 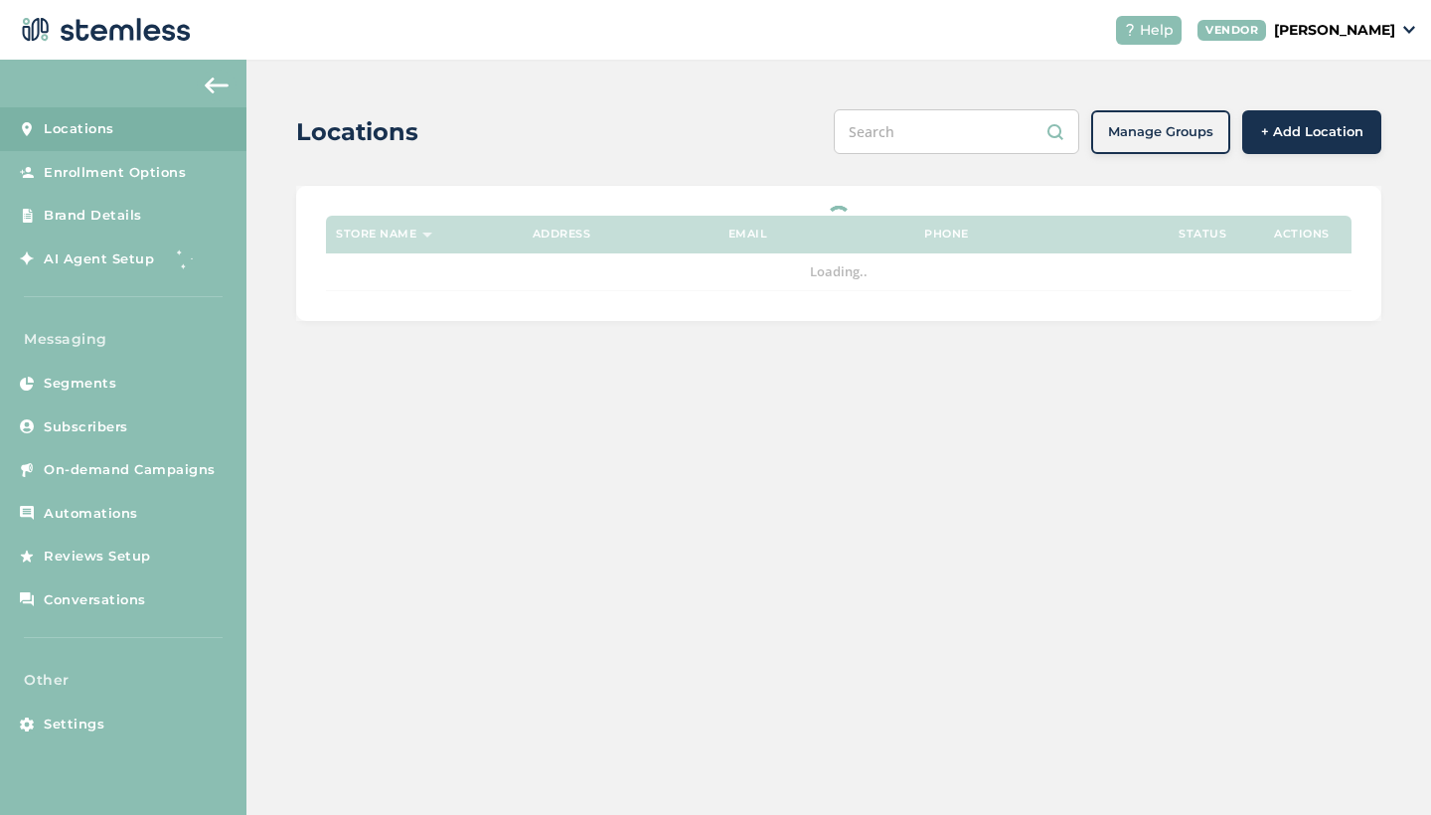 What do you see at coordinates (1160, 132) in the screenshot?
I see `span: Manage Groups` at bounding box center [1160, 132].